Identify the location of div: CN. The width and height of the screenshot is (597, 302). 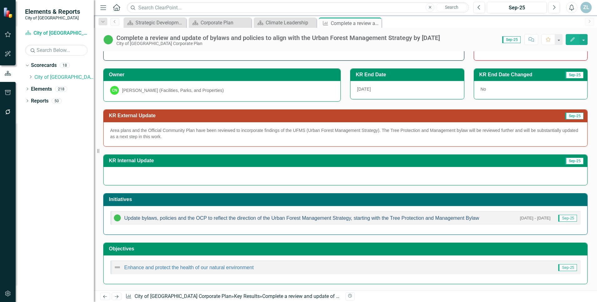
(114, 90).